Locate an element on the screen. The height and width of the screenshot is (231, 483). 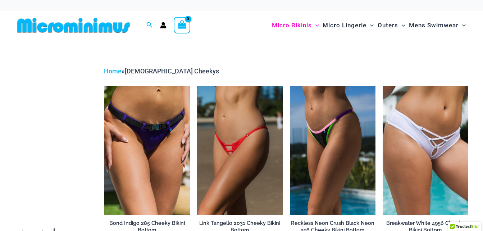
a: Reckless Neon Crush Black Neon 296 Cheeky 02Reckless Neon Crush Black Neon 296 Cheeky 01Reckless ... is located at coordinates (333, 150).